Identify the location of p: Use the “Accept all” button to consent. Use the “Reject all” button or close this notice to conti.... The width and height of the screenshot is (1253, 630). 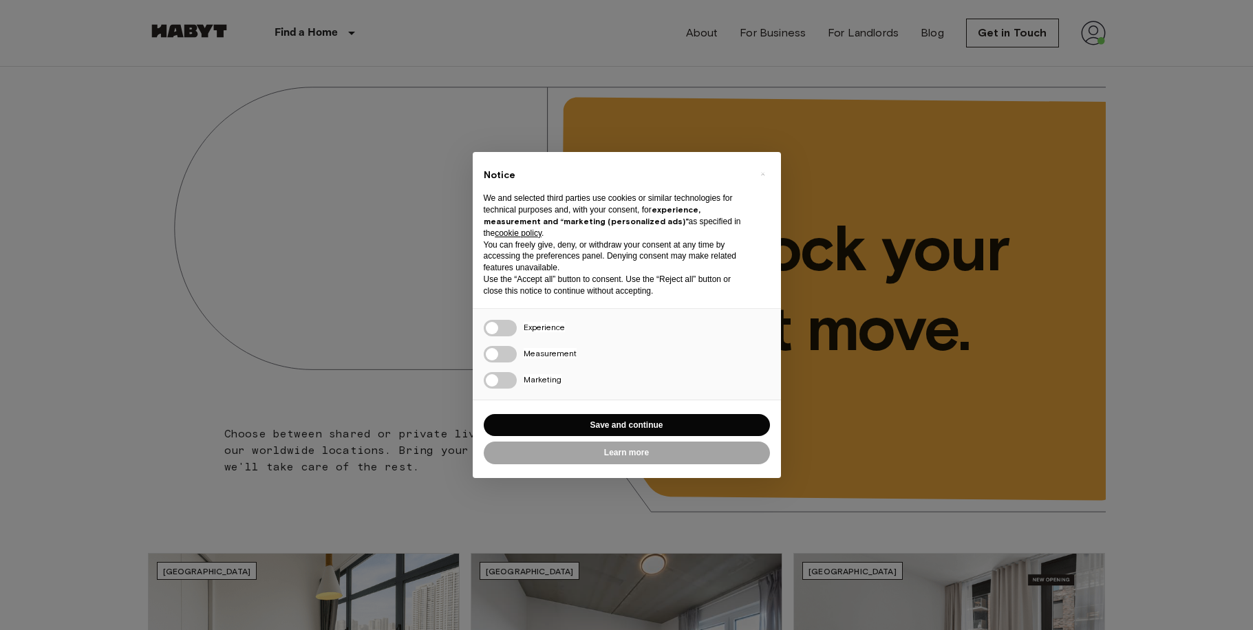
(616, 286).